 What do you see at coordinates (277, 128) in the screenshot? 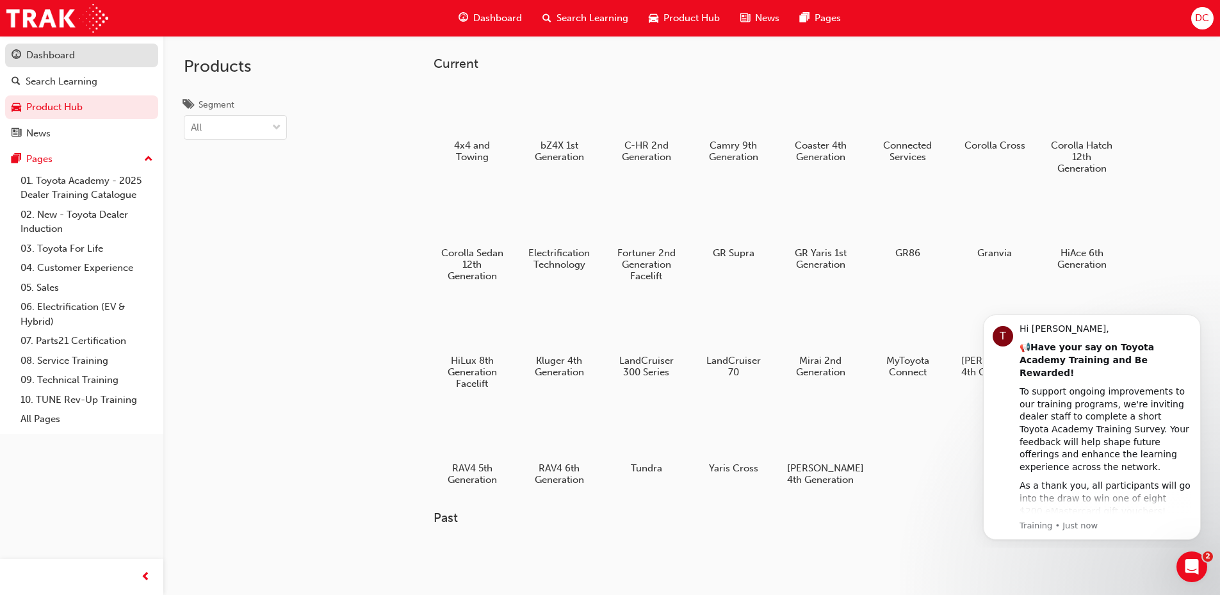
I see `span: down-icon` at bounding box center [277, 128].